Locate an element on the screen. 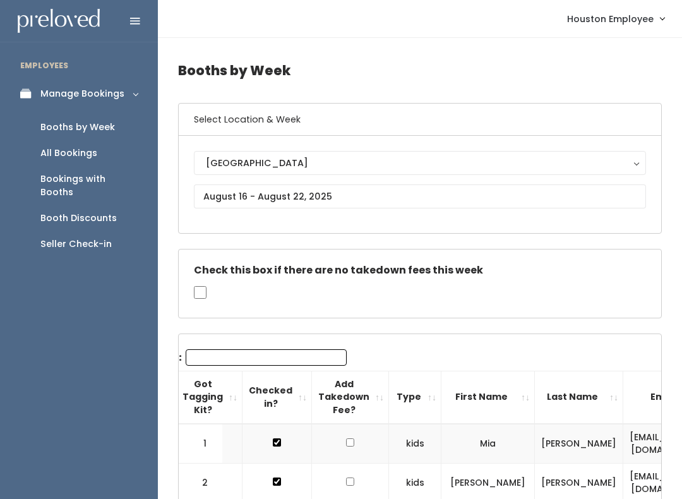  th: Add Takedown Fee?: activate to sort column ascending is located at coordinates (350, 396).